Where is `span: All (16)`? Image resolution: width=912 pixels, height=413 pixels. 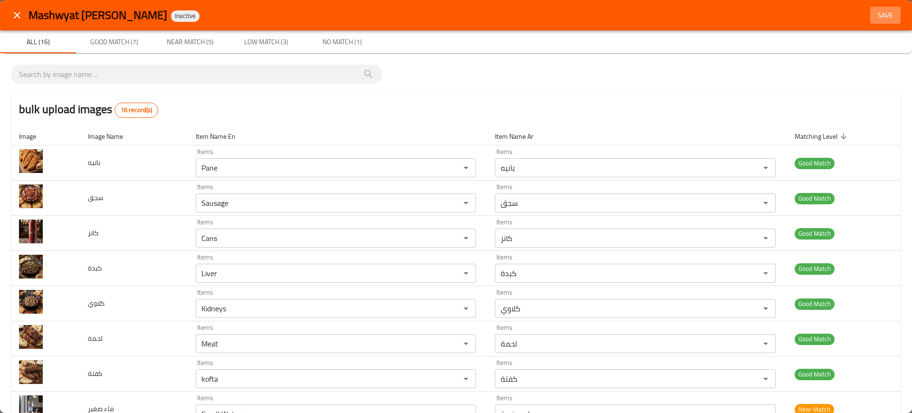 span: All (16) is located at coordinates (38, 42).